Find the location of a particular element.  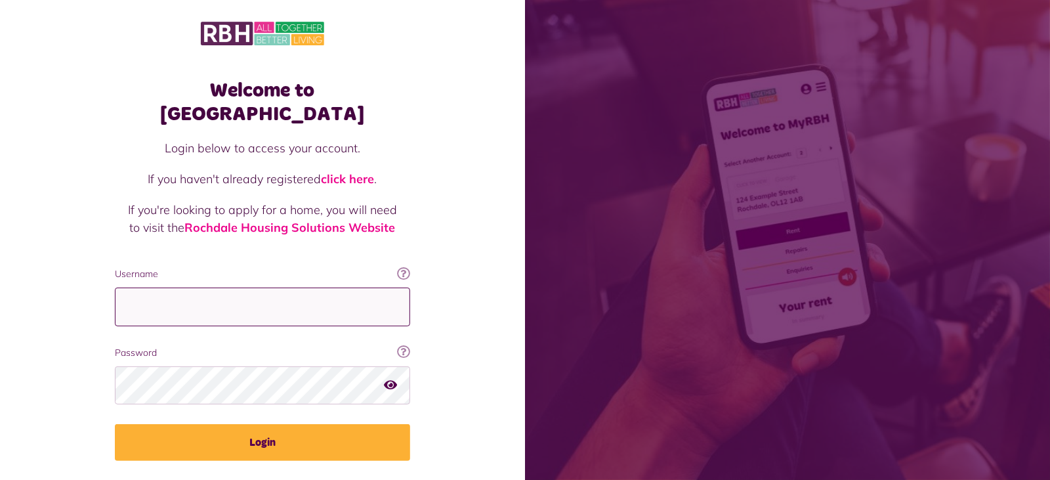

button: Login is located at coordinates (262, 442).